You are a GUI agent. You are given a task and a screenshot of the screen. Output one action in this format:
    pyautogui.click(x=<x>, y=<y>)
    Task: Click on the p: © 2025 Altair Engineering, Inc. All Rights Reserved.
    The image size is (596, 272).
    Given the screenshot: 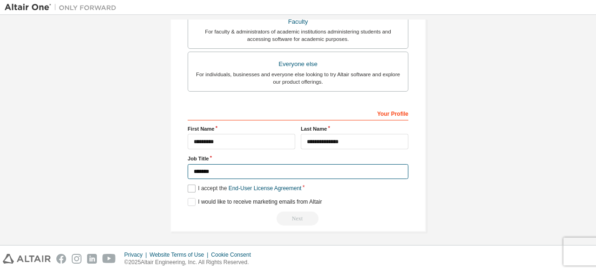 What is the action you would take?
    pyautogui.click(x=190, y=262)
    